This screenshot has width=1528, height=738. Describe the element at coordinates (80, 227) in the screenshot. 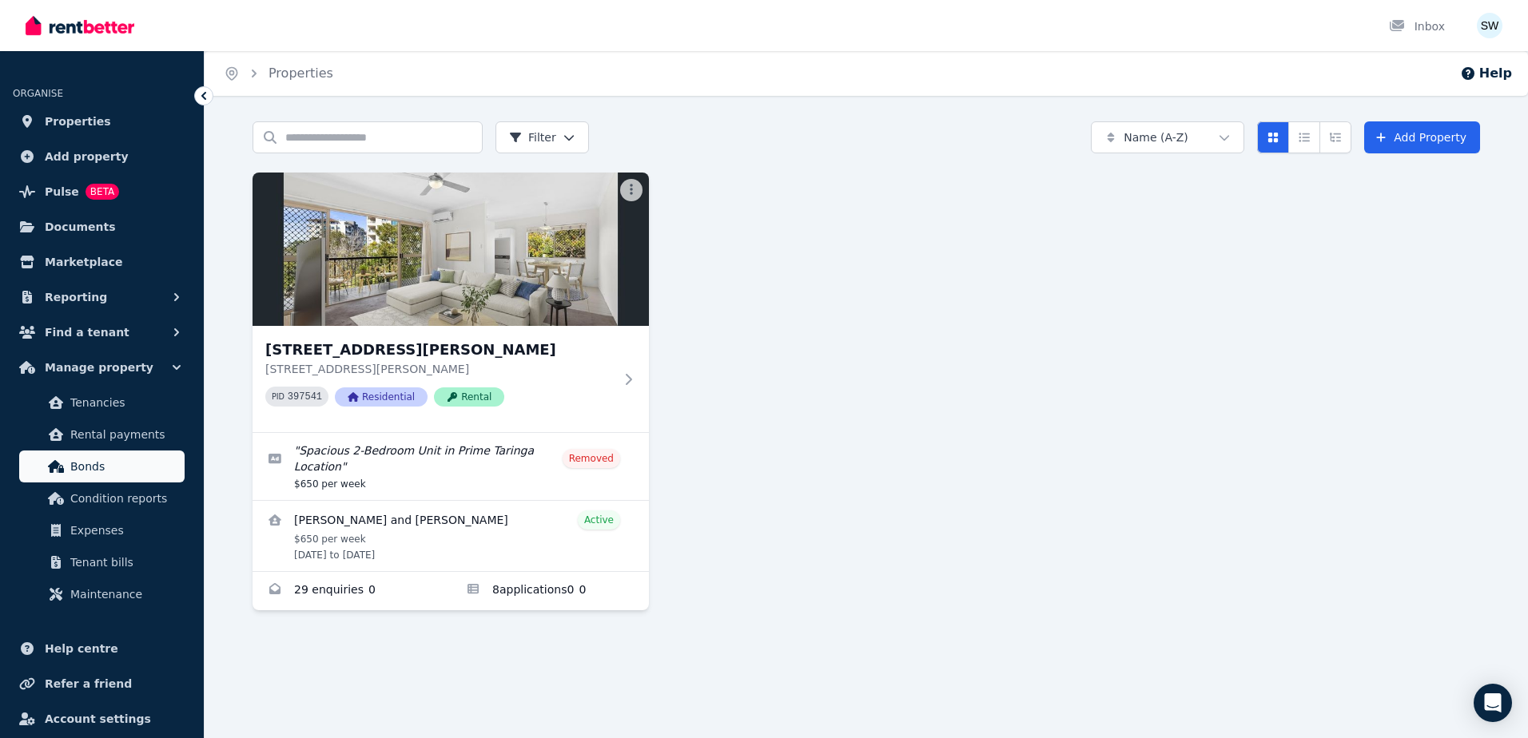

I see `span: Documents` at that location.